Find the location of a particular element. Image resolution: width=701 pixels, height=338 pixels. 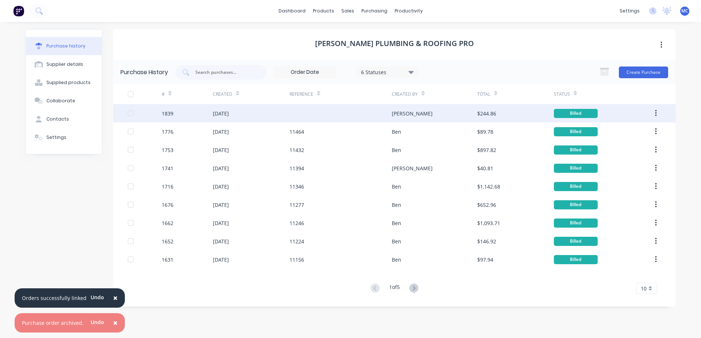

input: Order Date is located at coordinates (305, 72).